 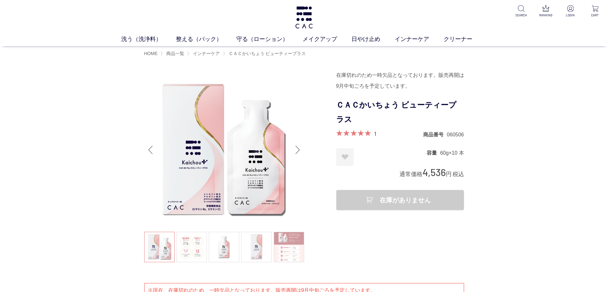 I want to click on p: LOGIN, so click(x=570, y=15).